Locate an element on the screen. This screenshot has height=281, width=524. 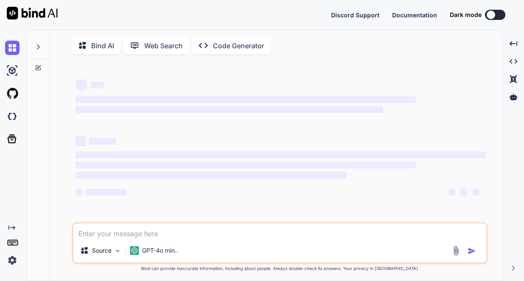
img: ai-studio is located at coordinates (12, 71).